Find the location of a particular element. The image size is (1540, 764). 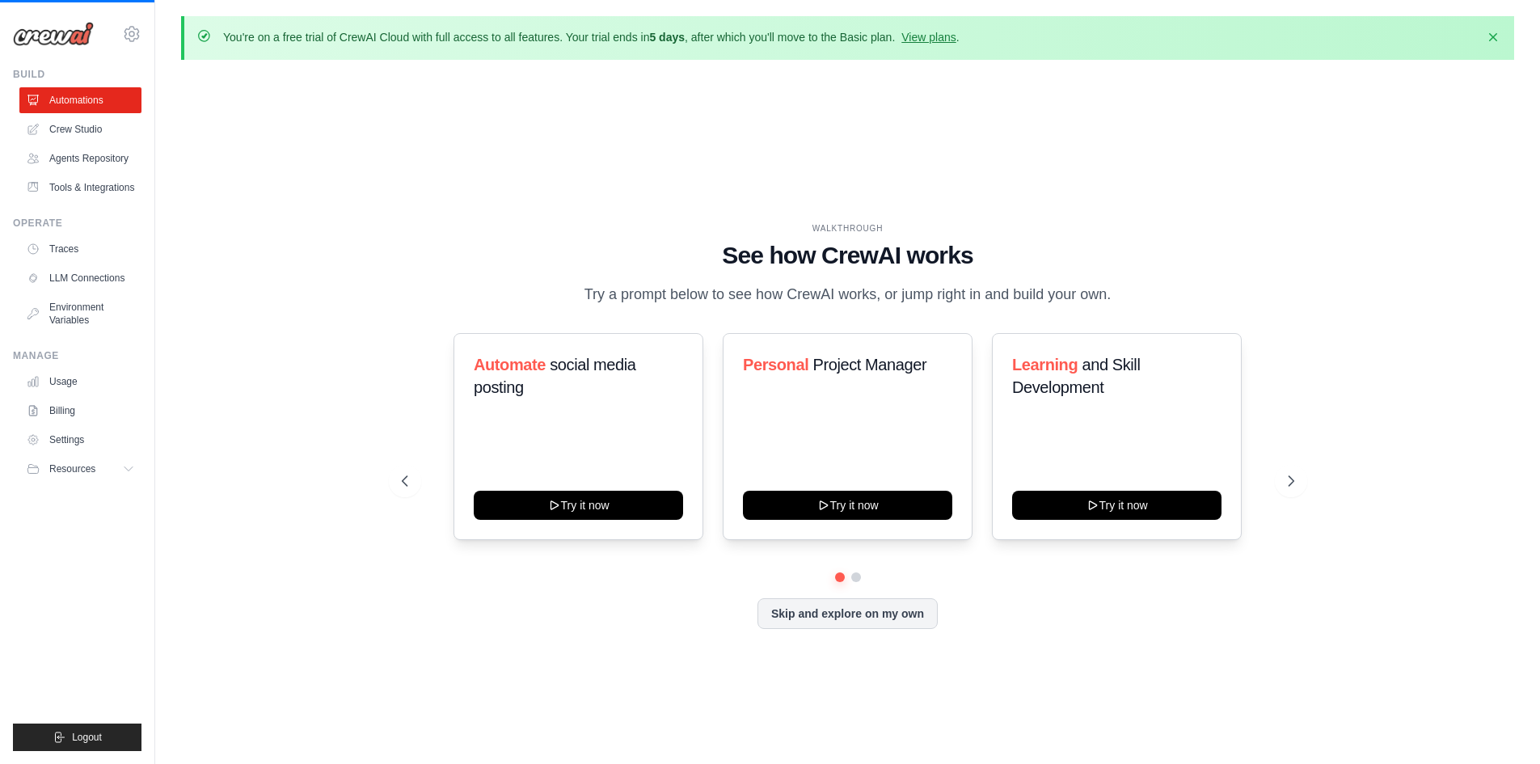

p: Try a prompt below to see how CrewAI works, or jump right in and build your own. is located at coordinates (848, 294).